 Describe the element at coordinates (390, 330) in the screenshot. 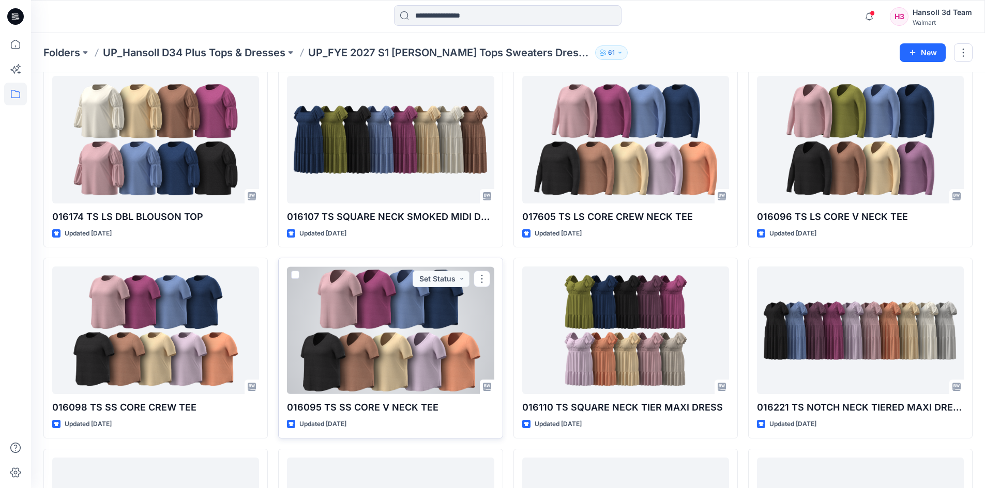

I see `a: 016095 TS SS CORE V NECK TEE` at that location.